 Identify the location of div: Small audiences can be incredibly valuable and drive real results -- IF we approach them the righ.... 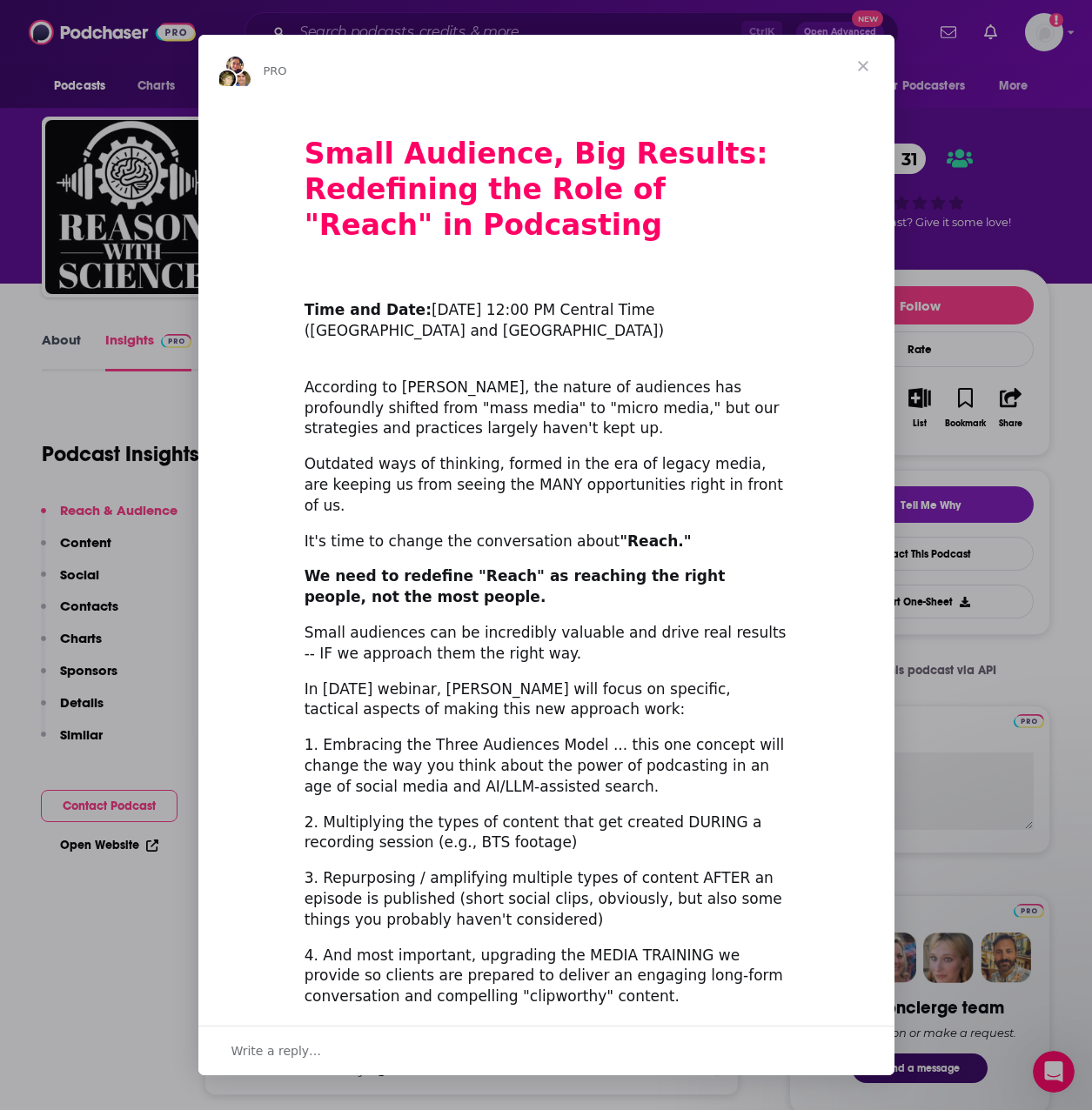
(546, 644).